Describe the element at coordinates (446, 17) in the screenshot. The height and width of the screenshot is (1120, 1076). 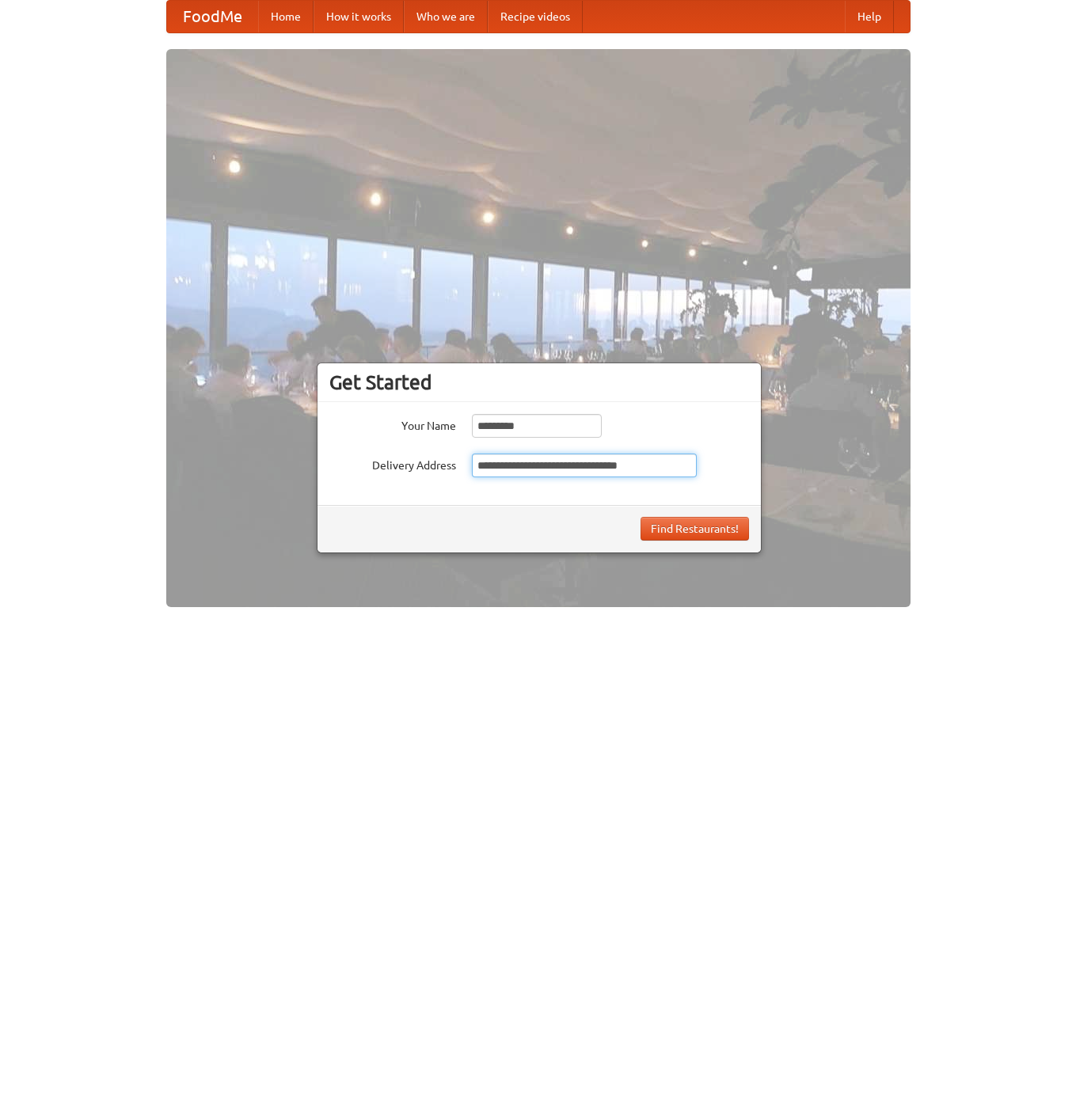
I see `a: Who we are` at that location.